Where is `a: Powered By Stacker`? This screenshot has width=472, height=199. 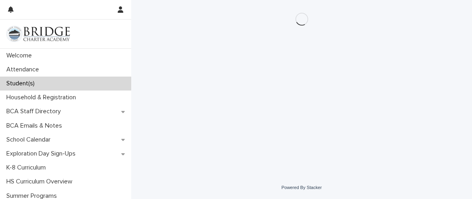 a: Powered By Stacker is located at coordinates (302, 187).